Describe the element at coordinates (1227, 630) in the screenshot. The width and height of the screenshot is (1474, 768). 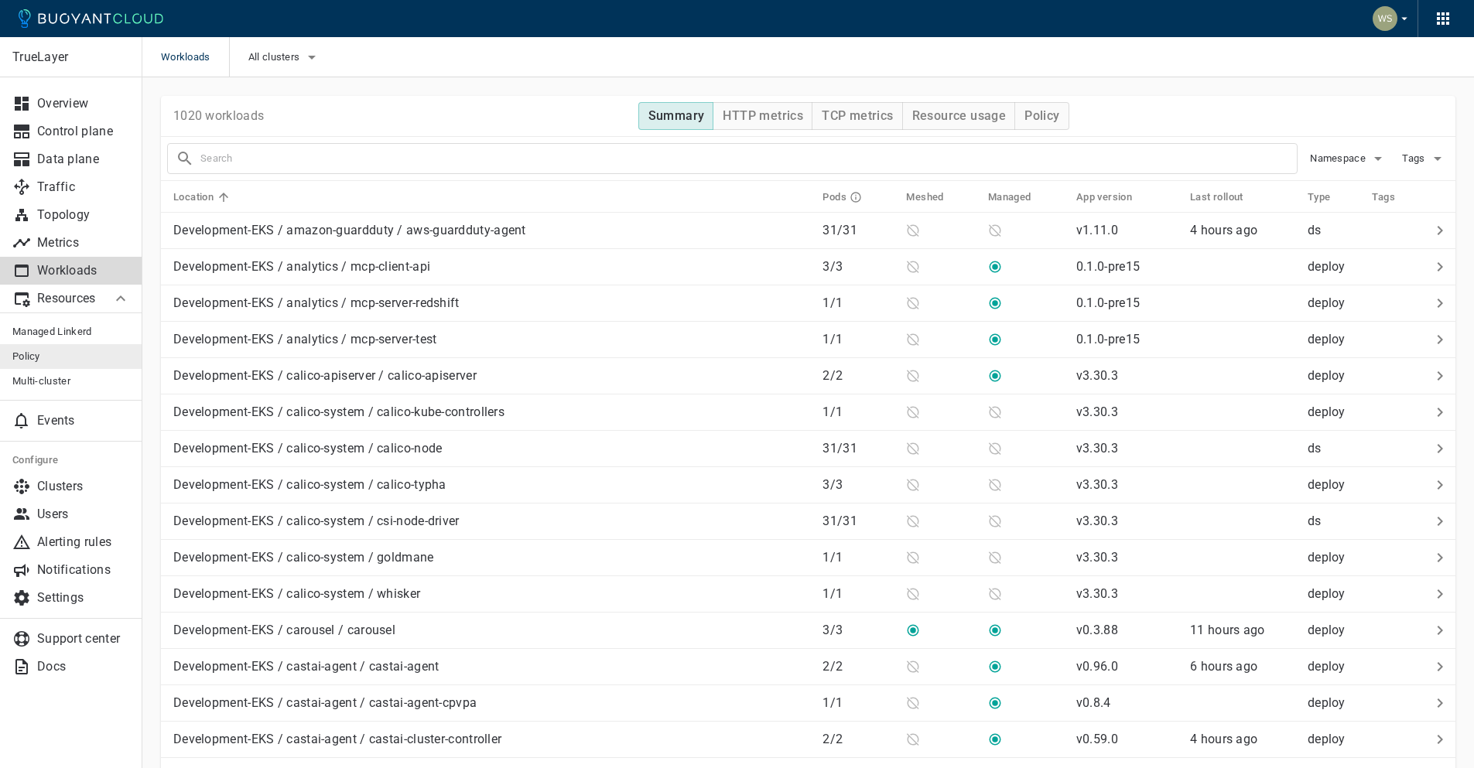
I see `span: Wed, 03 Sep 2025 04:23:59 BST / Wed, 03 Sep 2025 03:23:59 UTC` at that location.